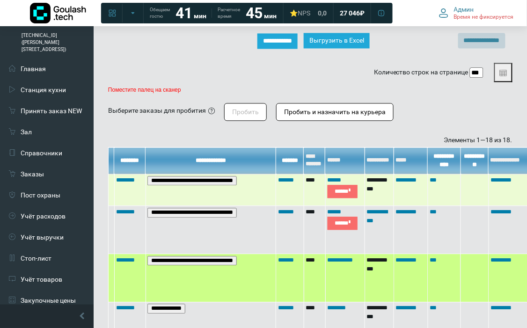 This screenshot has height=328, width=527. What do you see at coordinates (352, 13) in the screenshot?
I see `a: 27 046 ₽` at bounding box center [352, 13].